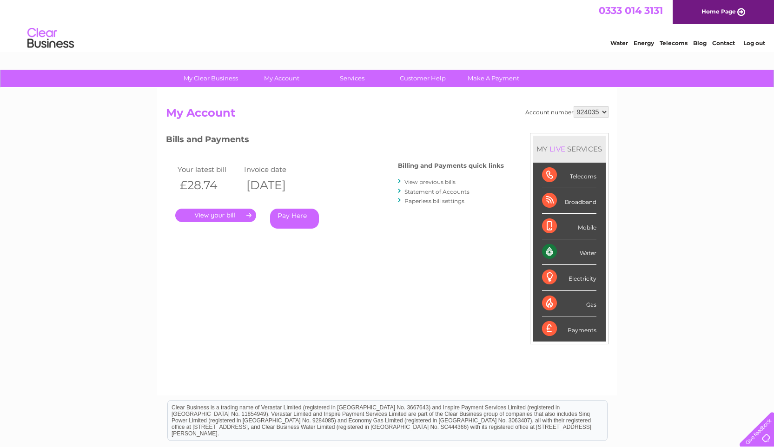 The image size is (774, 447). Describe the element at coordinates (493, 78) in the screenshot. I see `a: Make A Payment` at that location.